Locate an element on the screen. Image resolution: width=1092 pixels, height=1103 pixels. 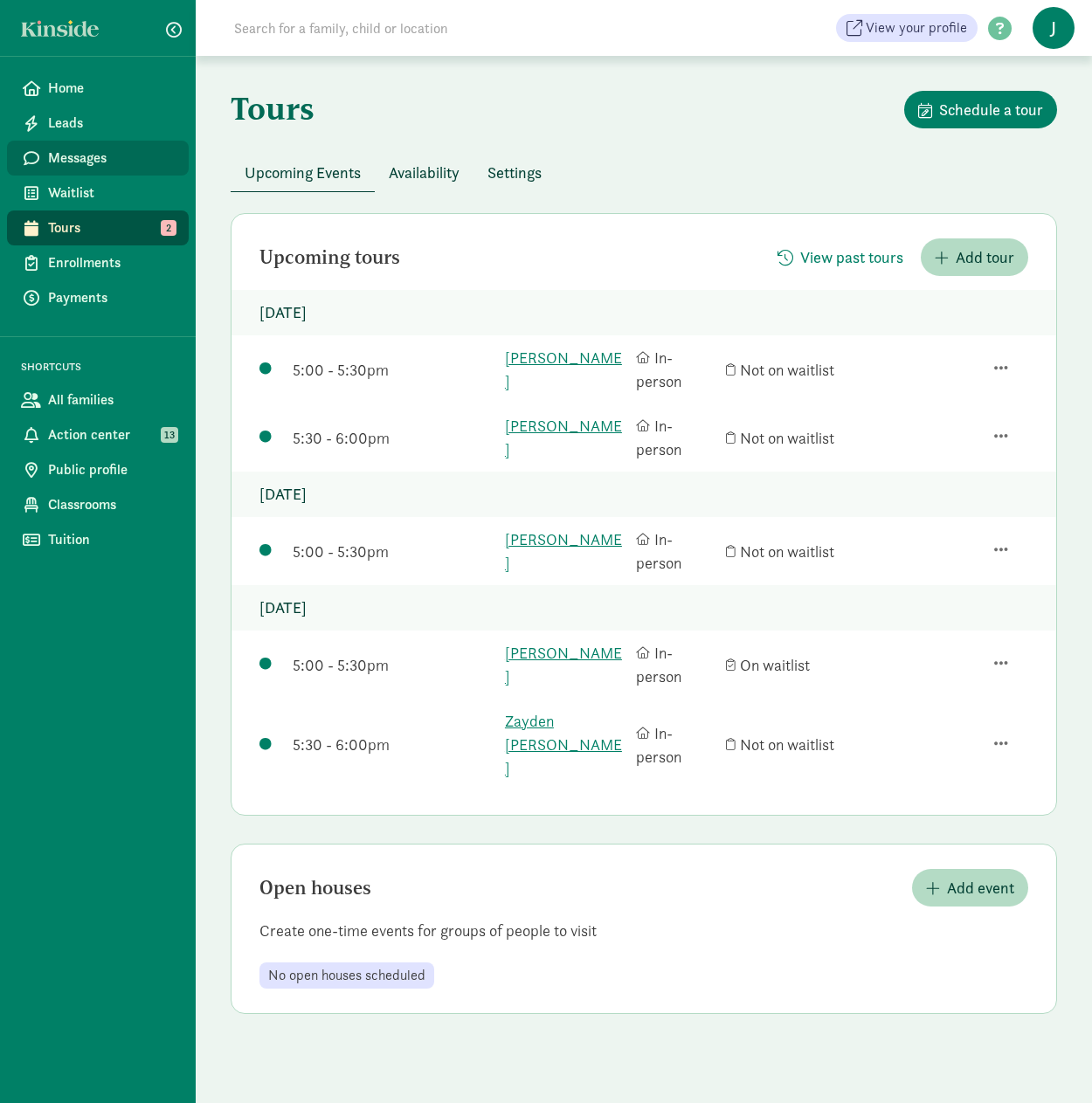
a: All families is located at coordinates (98, 400).